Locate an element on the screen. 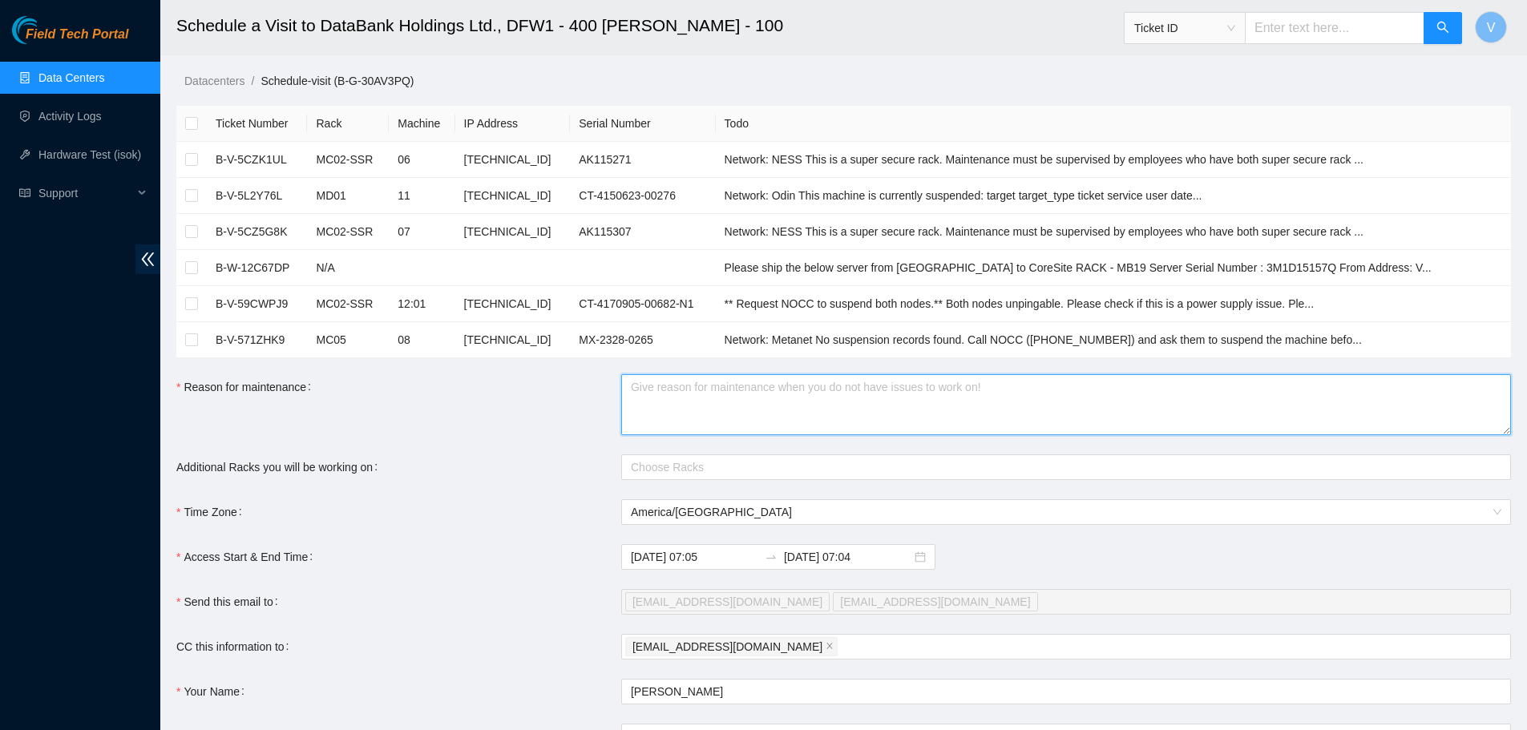 Image resolution: width=1527 pixels, height=730 pixels. td: MD01 is located at coordinates (348, 196).